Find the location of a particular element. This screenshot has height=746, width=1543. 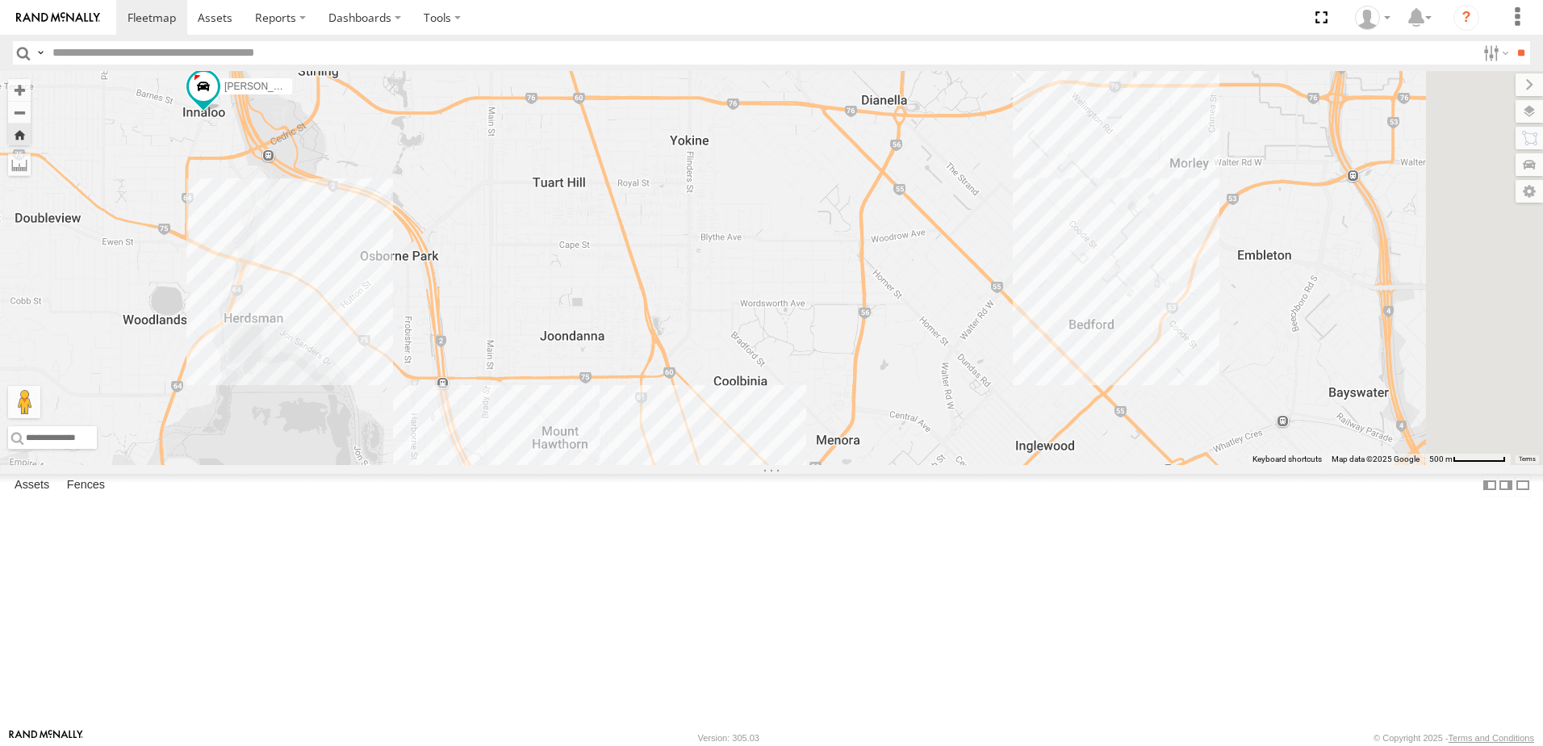

div: Version: 305.03 is located at coordinates (729, 737).